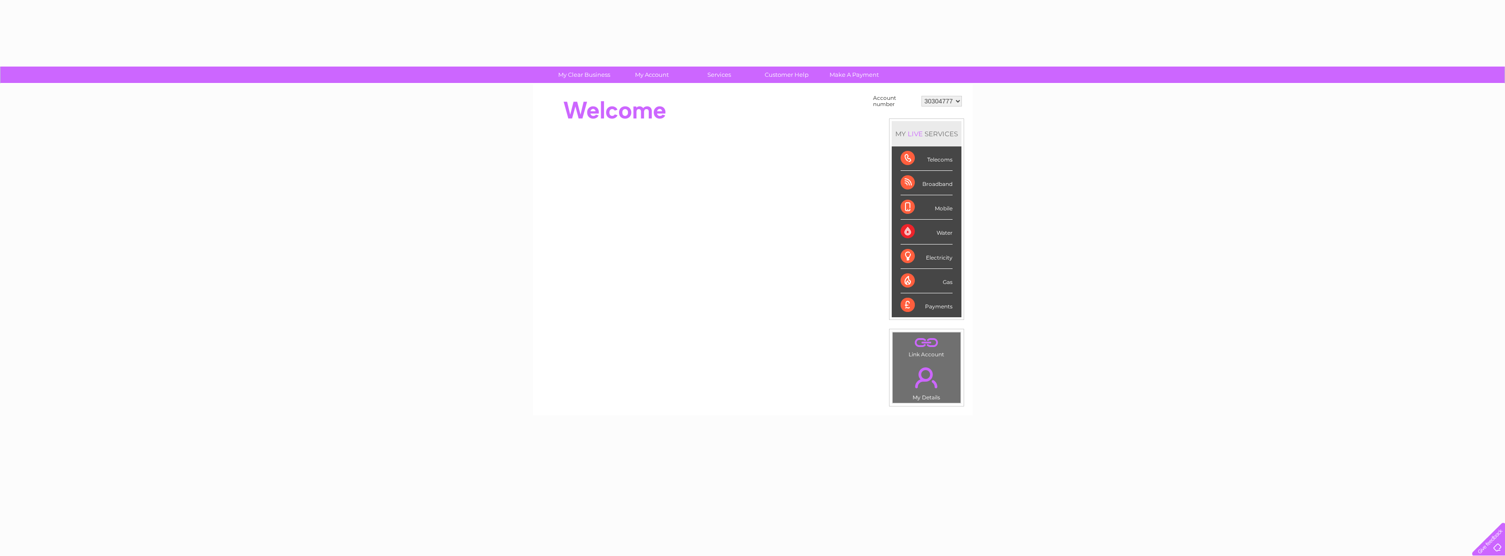 The height and width of the screenshot is (556, 1505). What do you see at coordinates (926, 183) in the screenshot?
I see `div: Broadband` at bounding box center [926, 183].